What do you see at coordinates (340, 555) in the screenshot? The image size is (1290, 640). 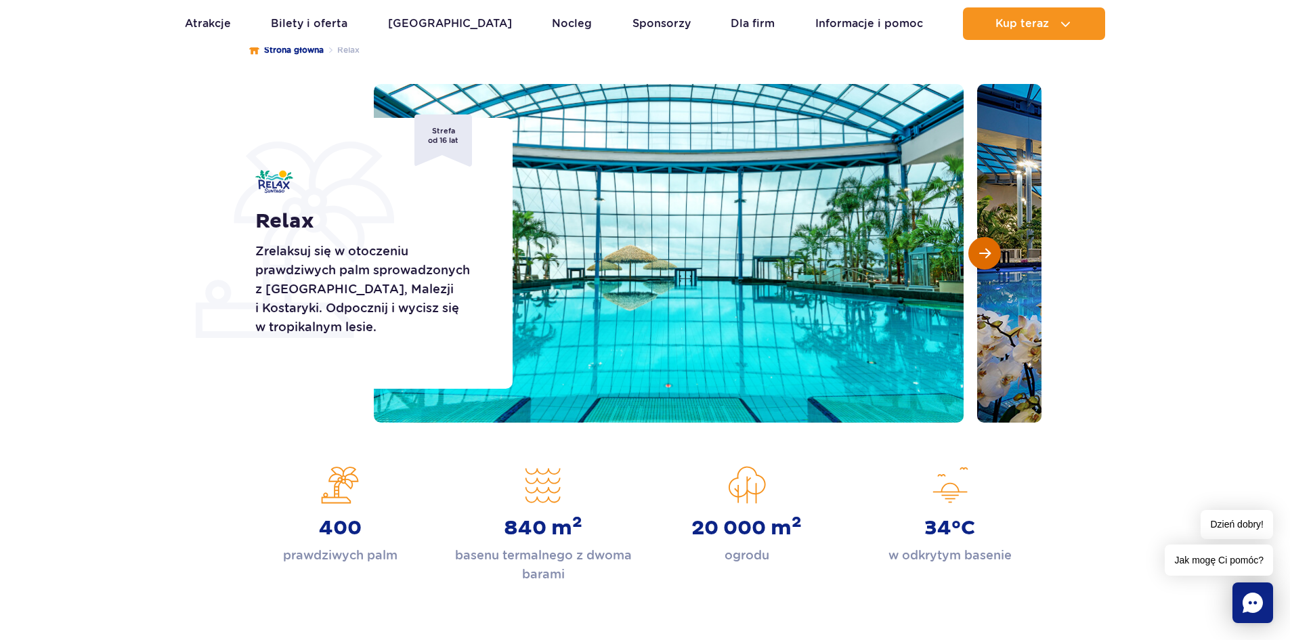 I see `p: prawdziwych palm` at bounding box center [340, 555].